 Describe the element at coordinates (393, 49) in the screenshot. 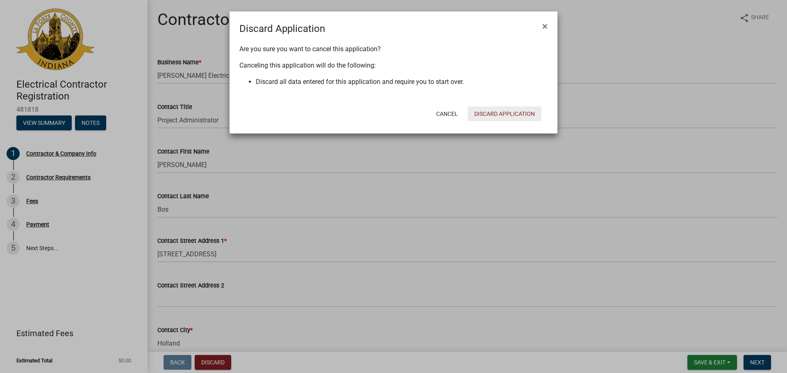

I see `p: Are you sure you want to cancel this application?` at that location.